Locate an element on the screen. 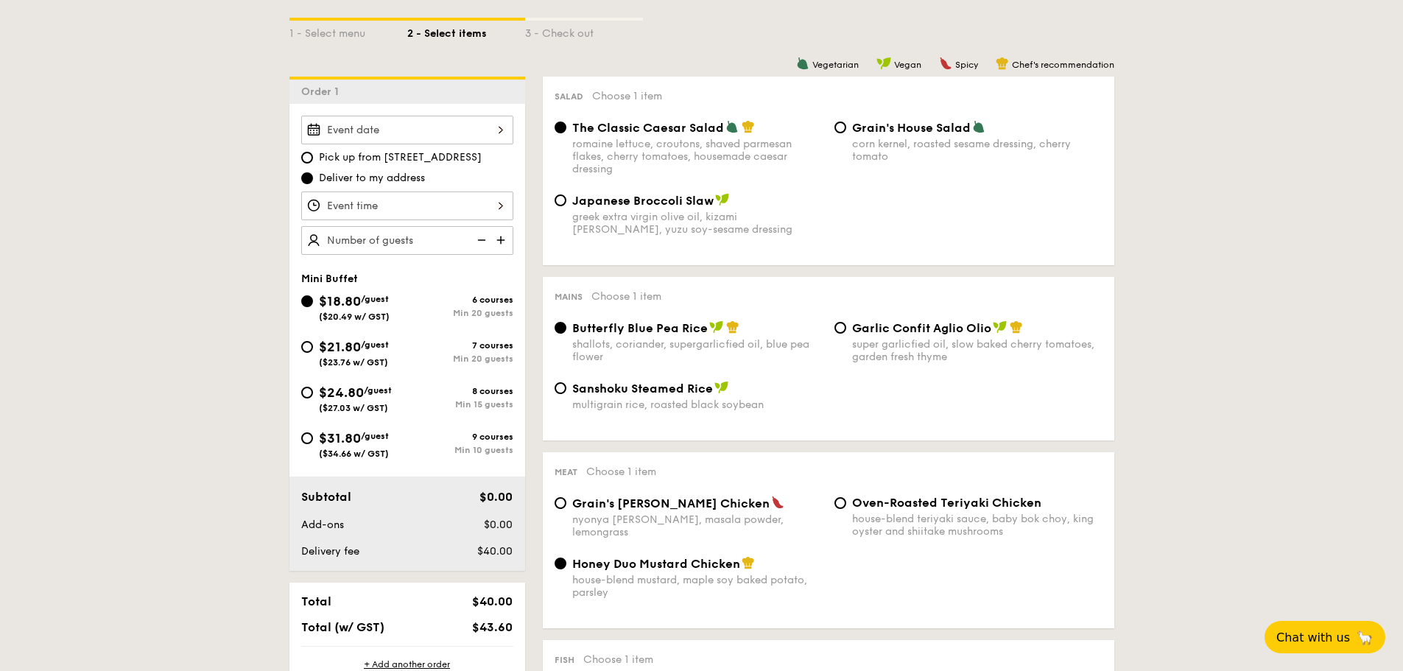  span: $31.80 is located at coordinates (339, 438).